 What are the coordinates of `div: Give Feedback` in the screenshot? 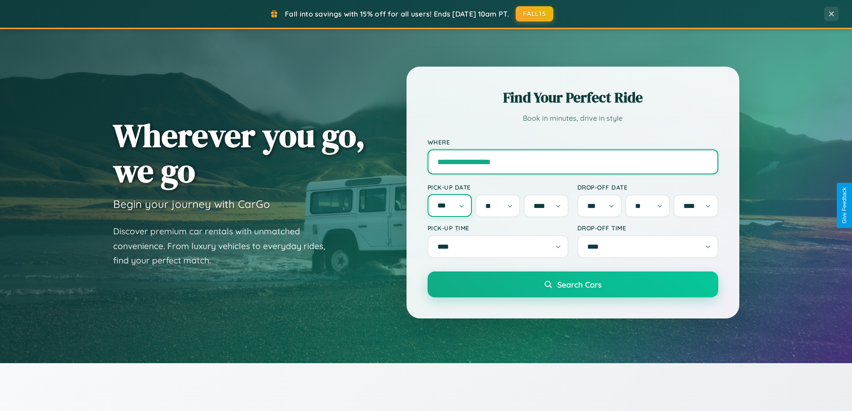 It's located at (845, 205).